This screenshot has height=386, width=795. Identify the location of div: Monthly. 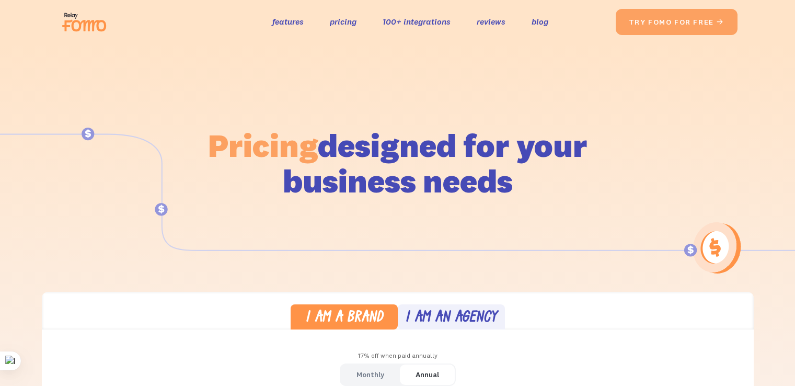
(370, 374).